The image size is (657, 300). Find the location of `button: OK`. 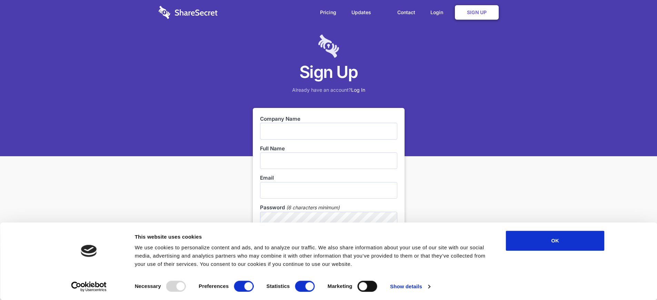

button: OK is located at coordinates (555, 241).